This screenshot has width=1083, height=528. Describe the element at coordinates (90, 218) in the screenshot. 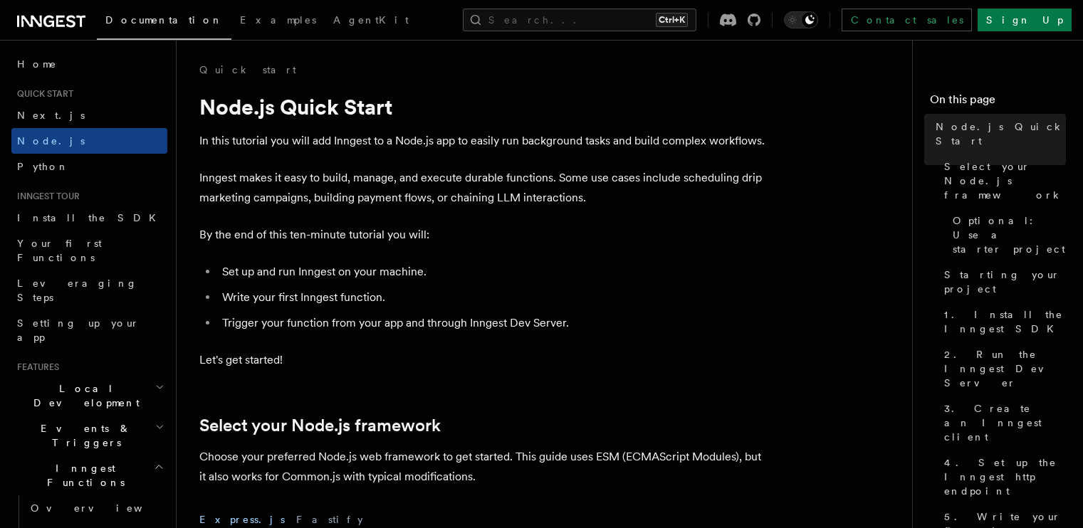

I see `span: Install the SDK` at that location.